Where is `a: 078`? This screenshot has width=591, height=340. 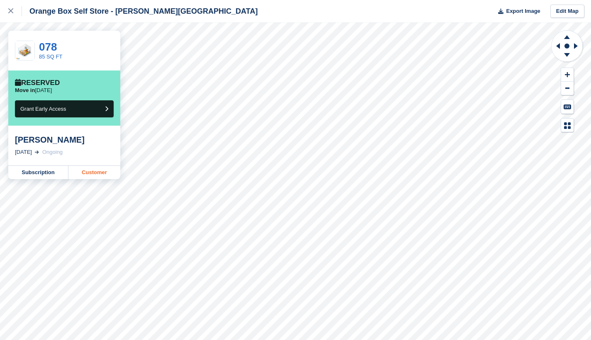
a: 078 is located at coordinates (48, 47).